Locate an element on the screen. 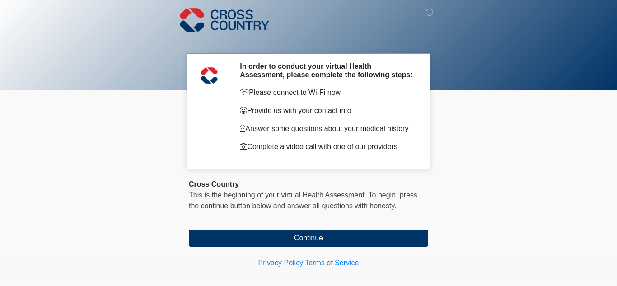 The width and height of the screenshot is (617, 286). span: To begin, is located at coordinates (384, 195).